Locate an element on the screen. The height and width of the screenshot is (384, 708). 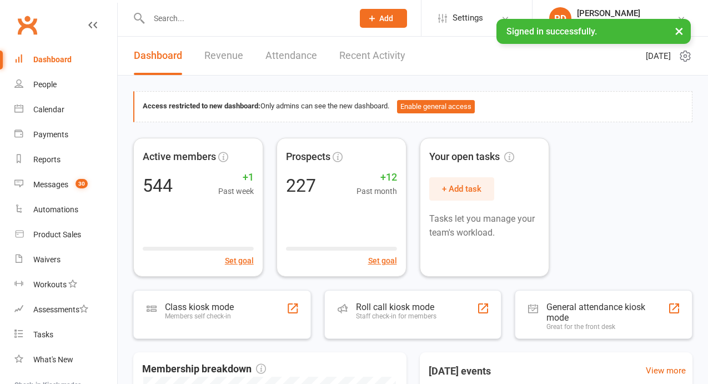
div: Calendar is located at coordinates (49, 109).